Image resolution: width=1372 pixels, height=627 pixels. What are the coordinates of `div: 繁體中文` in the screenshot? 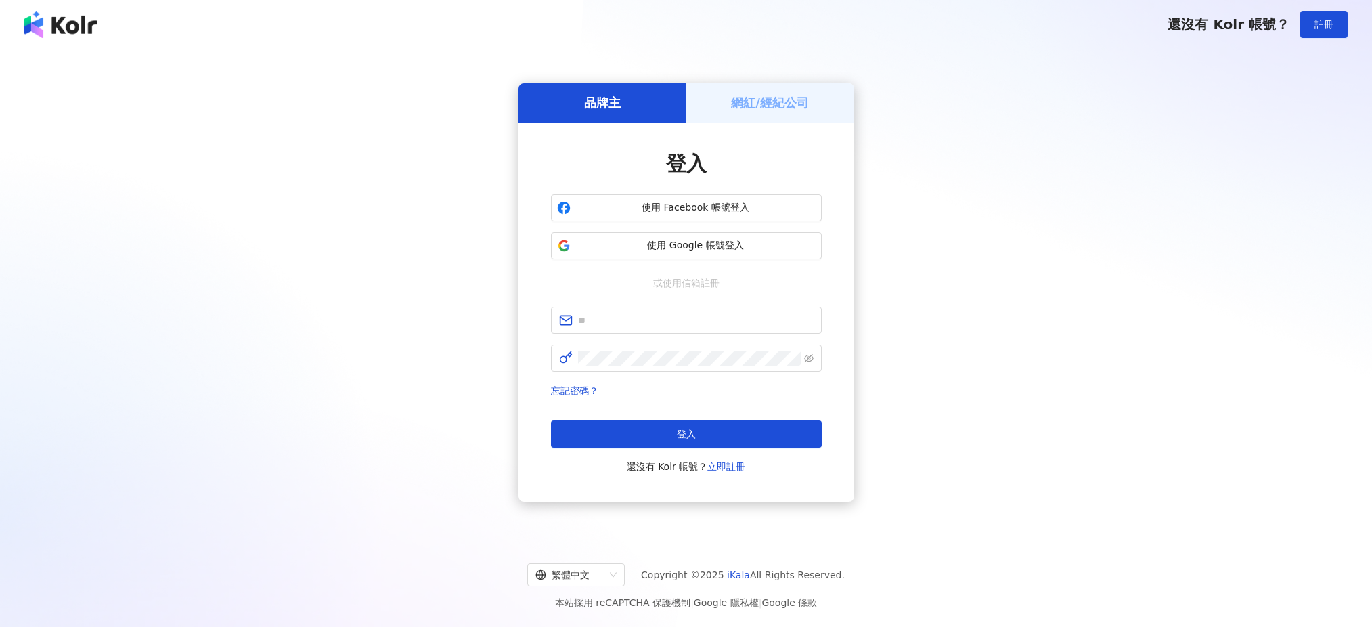 It's located at (570, 575).